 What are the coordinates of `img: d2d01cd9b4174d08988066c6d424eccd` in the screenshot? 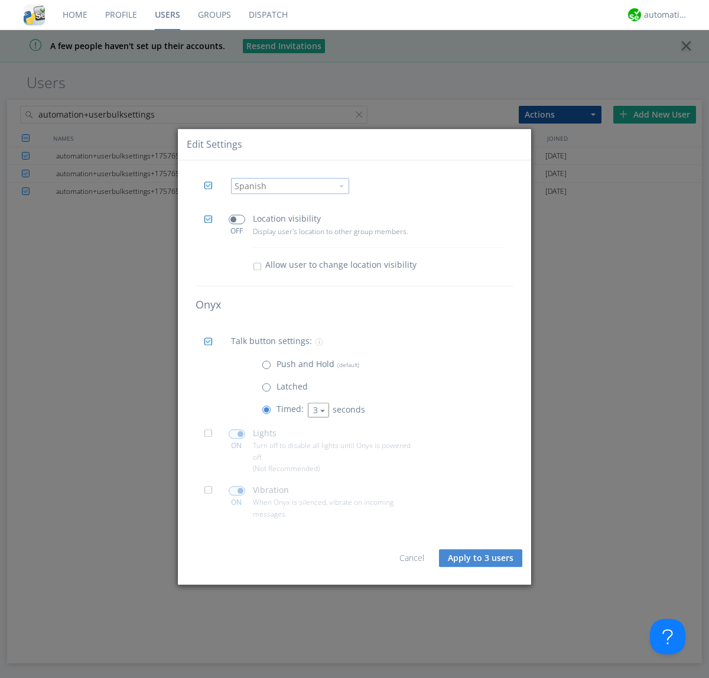 It's located at (635, 15).